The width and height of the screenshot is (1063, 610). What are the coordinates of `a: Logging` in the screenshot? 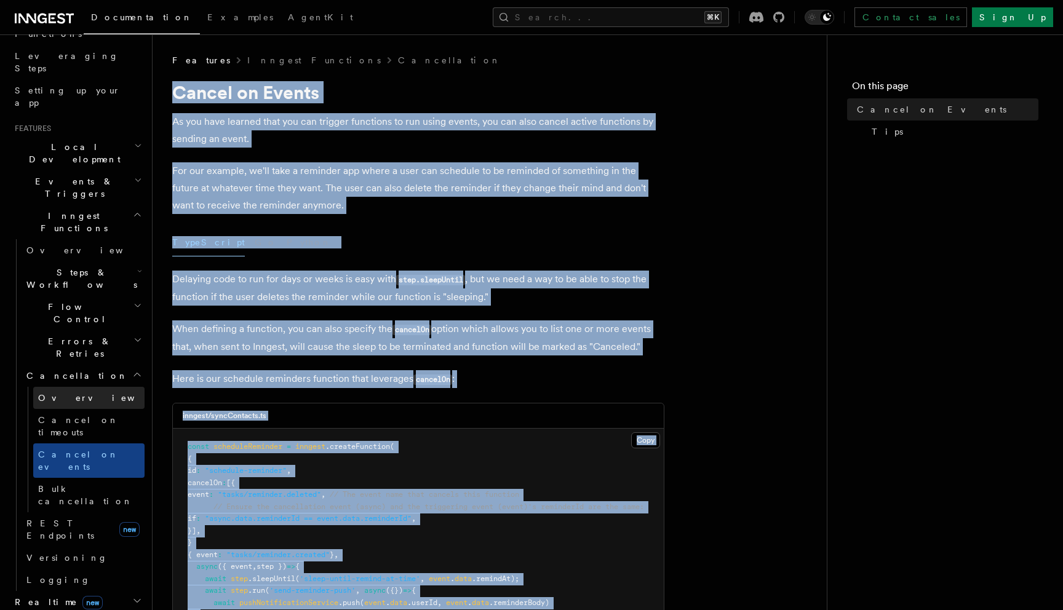 It's located at (83, 580).